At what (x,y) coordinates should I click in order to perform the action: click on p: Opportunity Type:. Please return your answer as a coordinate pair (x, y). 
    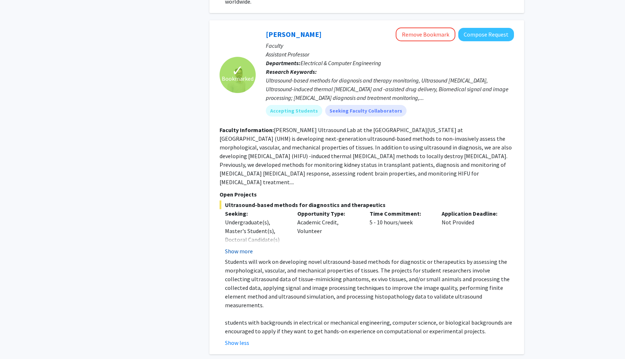
    Looking at the image, I should click on (328, 213).